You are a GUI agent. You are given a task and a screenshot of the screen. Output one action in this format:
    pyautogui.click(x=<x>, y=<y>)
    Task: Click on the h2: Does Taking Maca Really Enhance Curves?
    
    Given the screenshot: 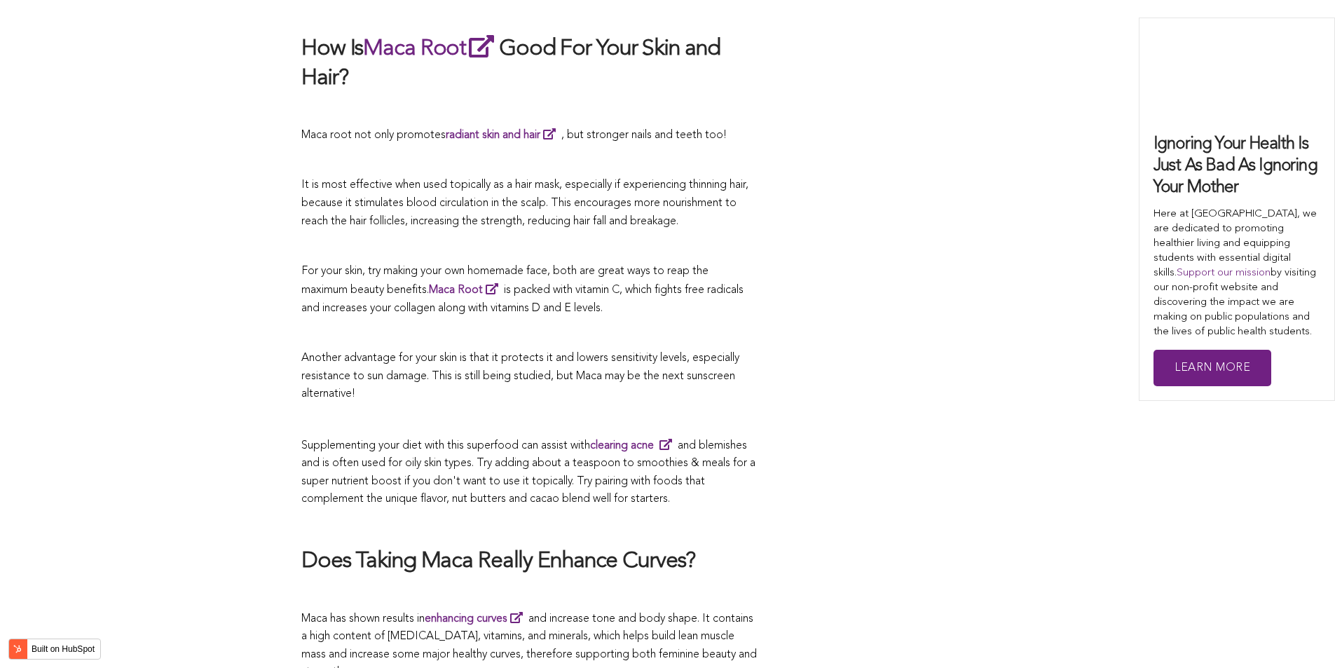 What is the action you would take?
    pyautogui.click(x=529, y=562)
    